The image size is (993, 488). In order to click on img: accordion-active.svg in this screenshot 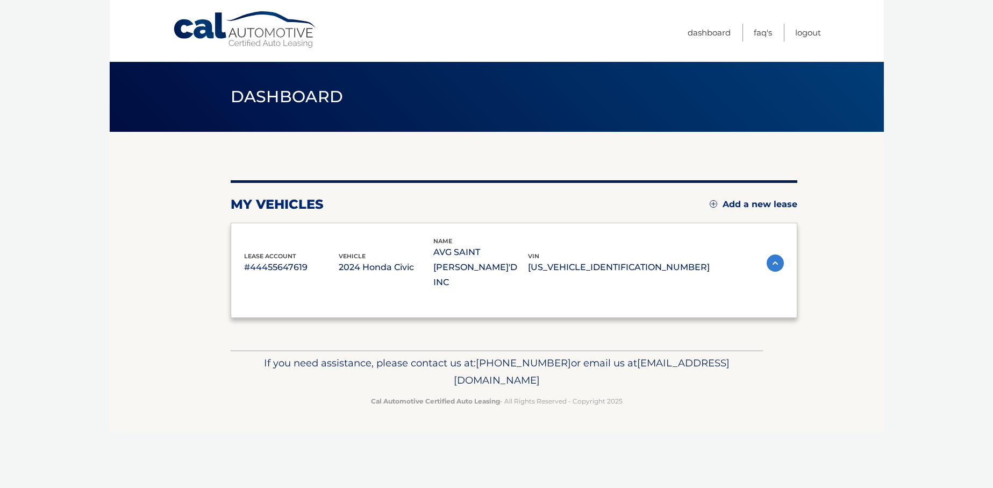, I will do `click(775, 263)`.